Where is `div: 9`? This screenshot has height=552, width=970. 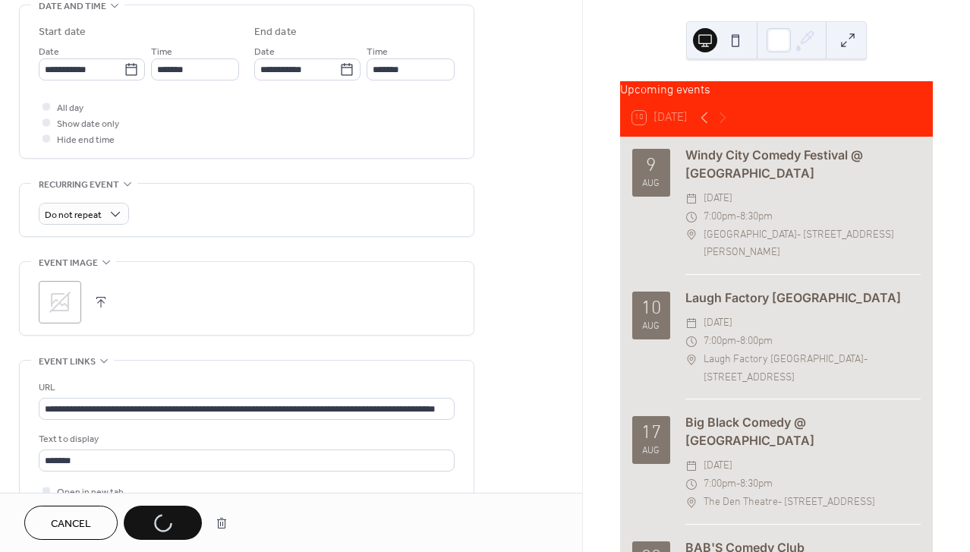 div: 9 is located at coordinates (651, 166).